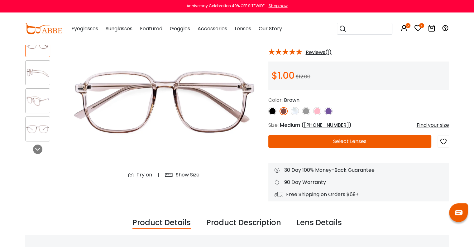 This screenshot has width=474, height=247. Describe the element at coordinates (270, 28) in the screenshot. I see `span: Our Story` at that location.